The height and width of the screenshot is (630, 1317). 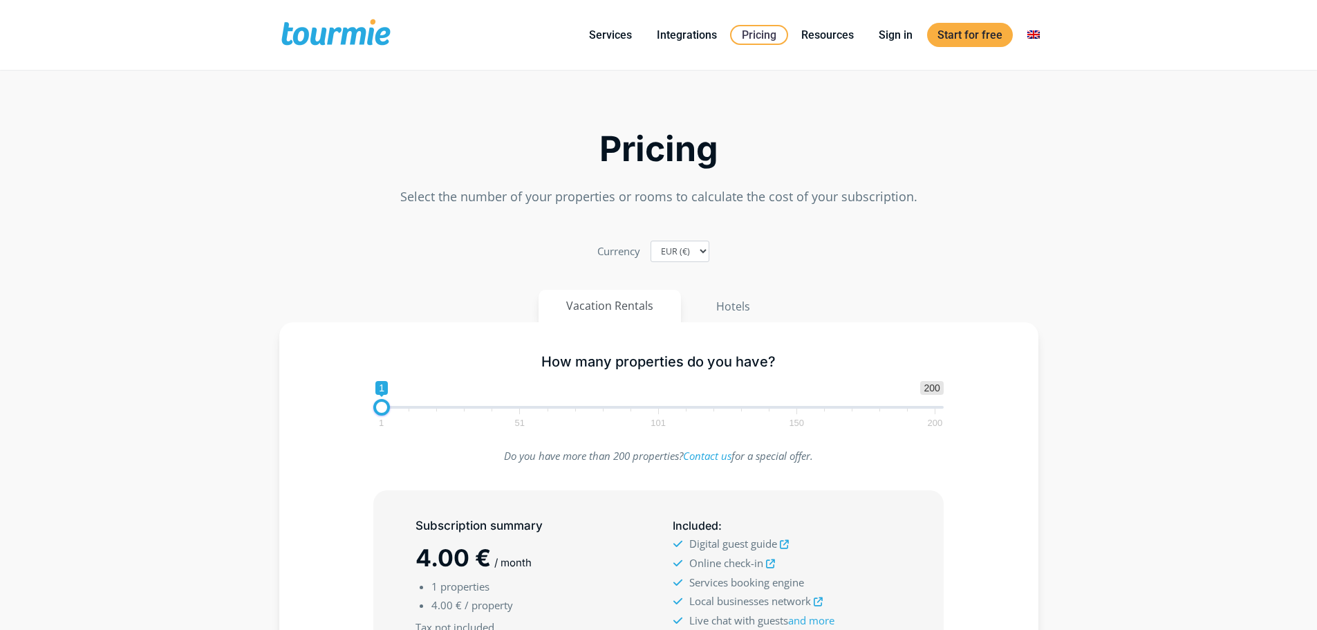 I want to click on span: Services booking engine, so click(x=746, y=582).